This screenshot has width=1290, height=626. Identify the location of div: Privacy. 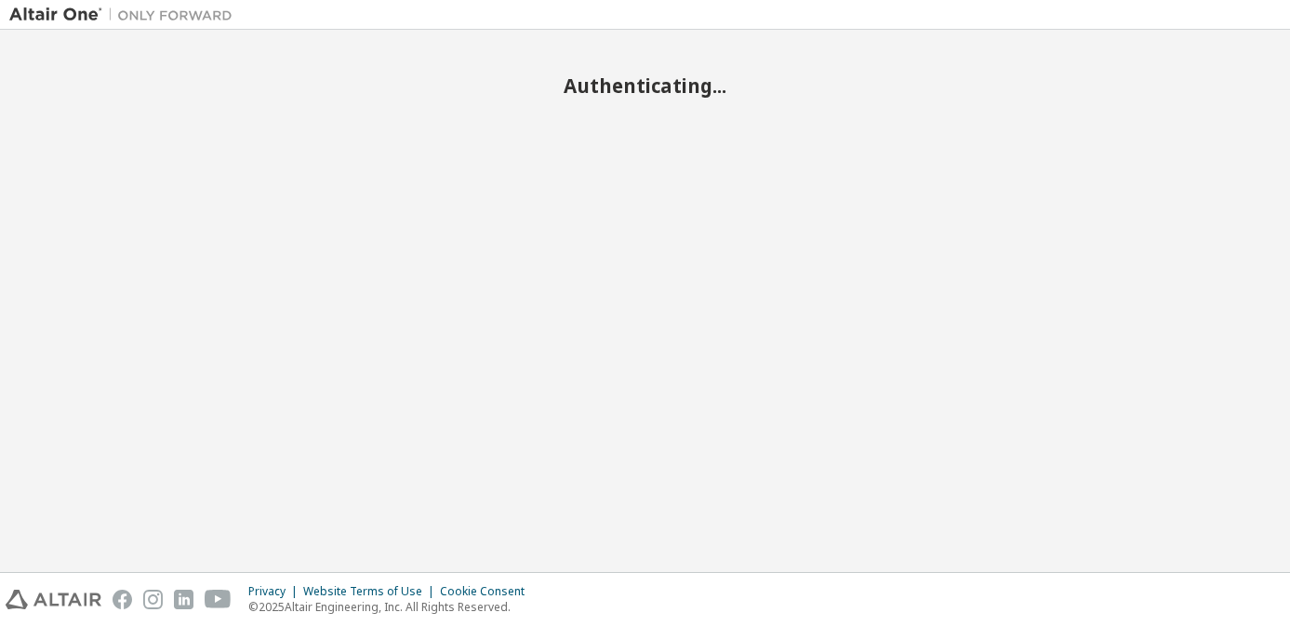
(275, 591).